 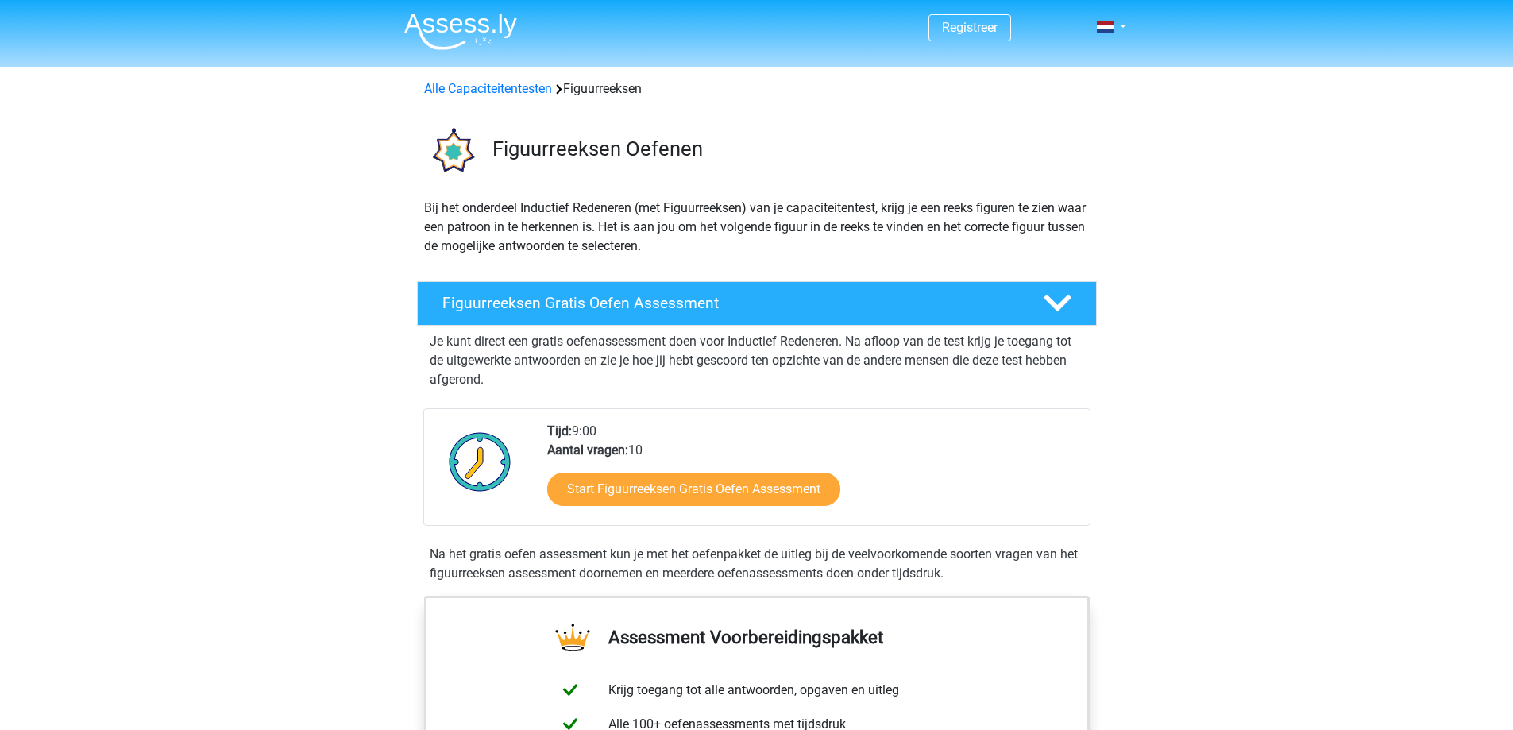 I want to click on img: Klok, so click(x=480, y=461).